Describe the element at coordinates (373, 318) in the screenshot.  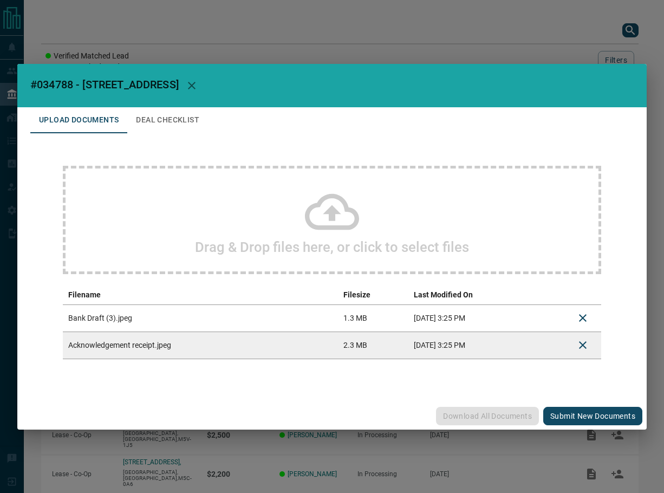
I see `td: 1.3 MB` at that location.